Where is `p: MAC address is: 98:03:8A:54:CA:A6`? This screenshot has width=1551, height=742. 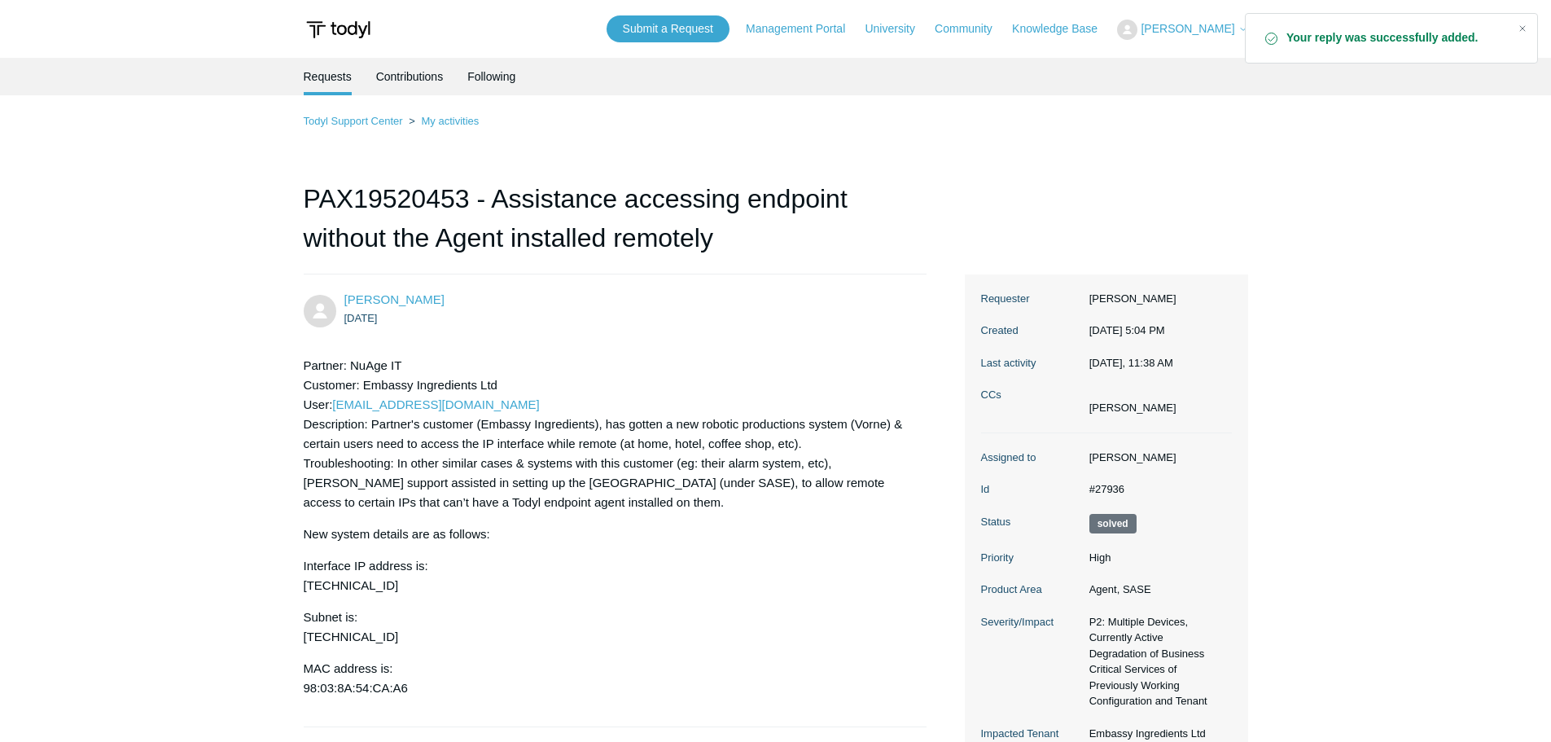 p: MAC address is: 98:03:8A:54:CA:A6 is located at coordinates (607, 678).